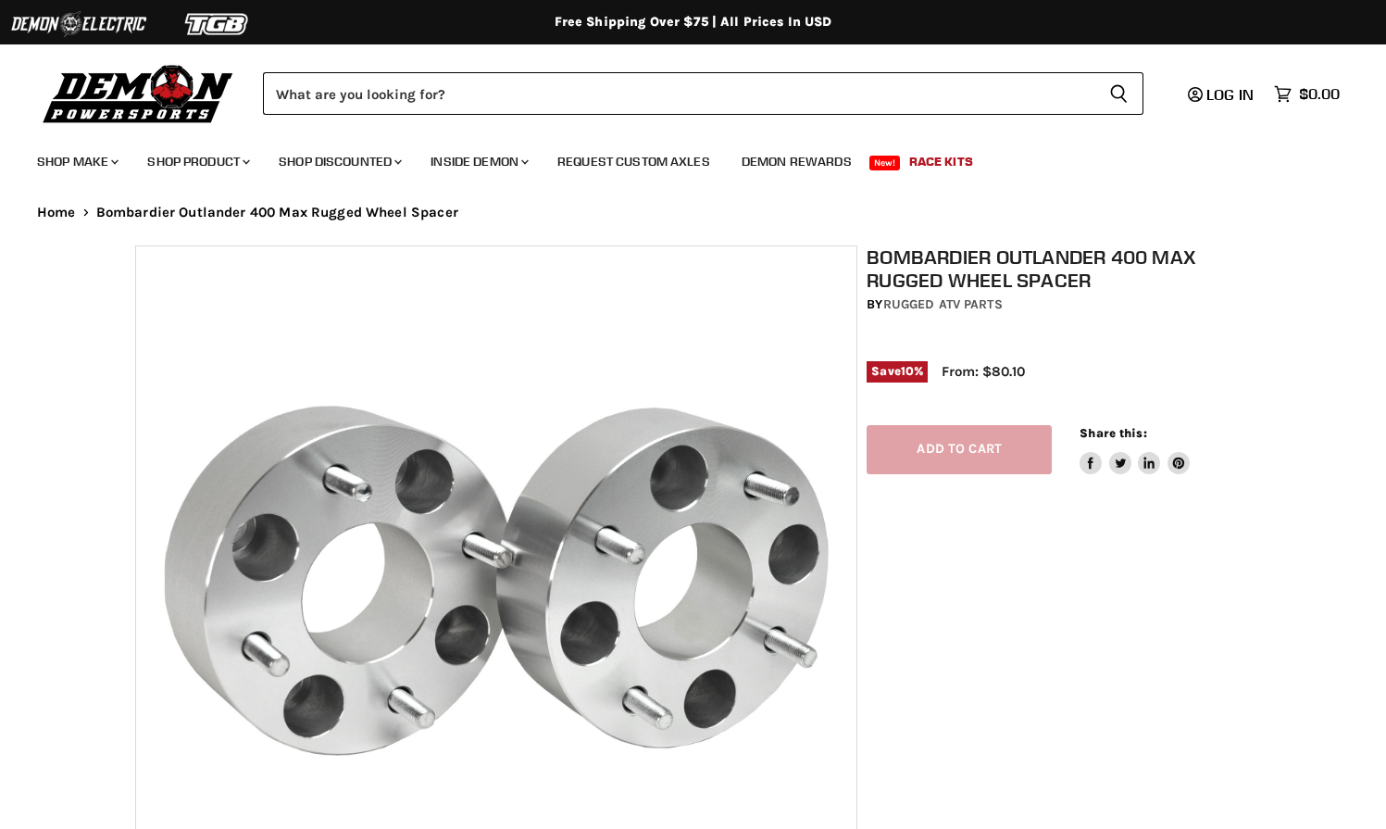 Image resolution: width=1386 pixels, height=829 pixels. Describe the element at coordinates (339, 161) in the screenshot. I see `a: Shop Discounted` at that location.